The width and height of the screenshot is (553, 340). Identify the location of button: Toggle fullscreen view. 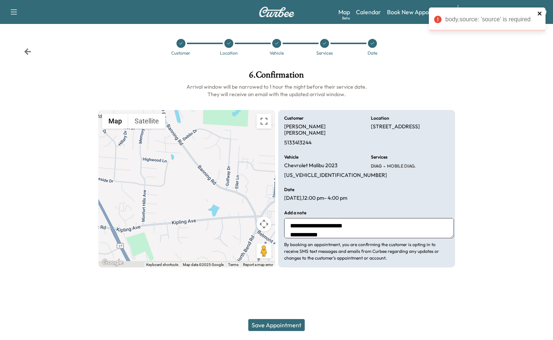
(264, 121).